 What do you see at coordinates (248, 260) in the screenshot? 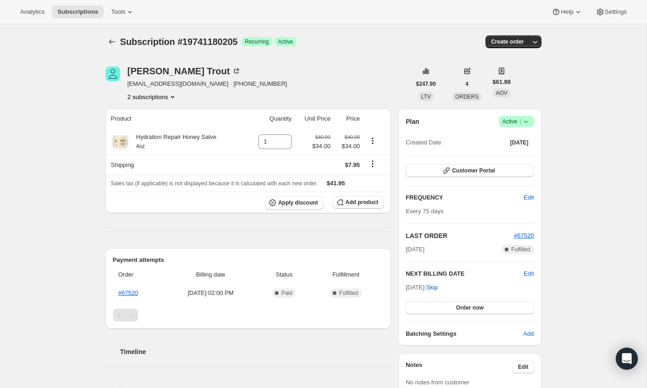
I see `h2: Payment attempts` at bounding box center [248, 260].